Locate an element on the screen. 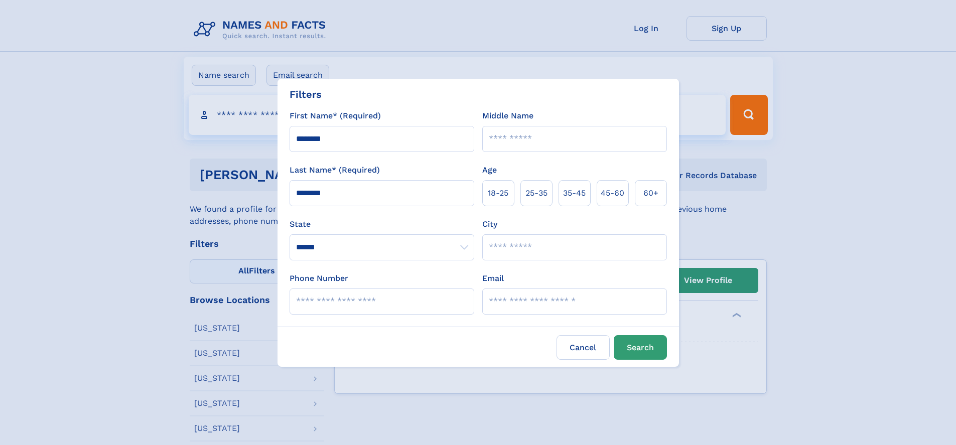  div: Filters is located at coordinates (306, 94).